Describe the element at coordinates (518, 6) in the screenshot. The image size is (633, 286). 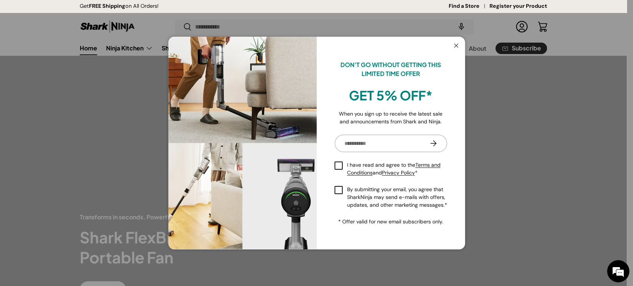
I see `a: Register your Product` at that location.